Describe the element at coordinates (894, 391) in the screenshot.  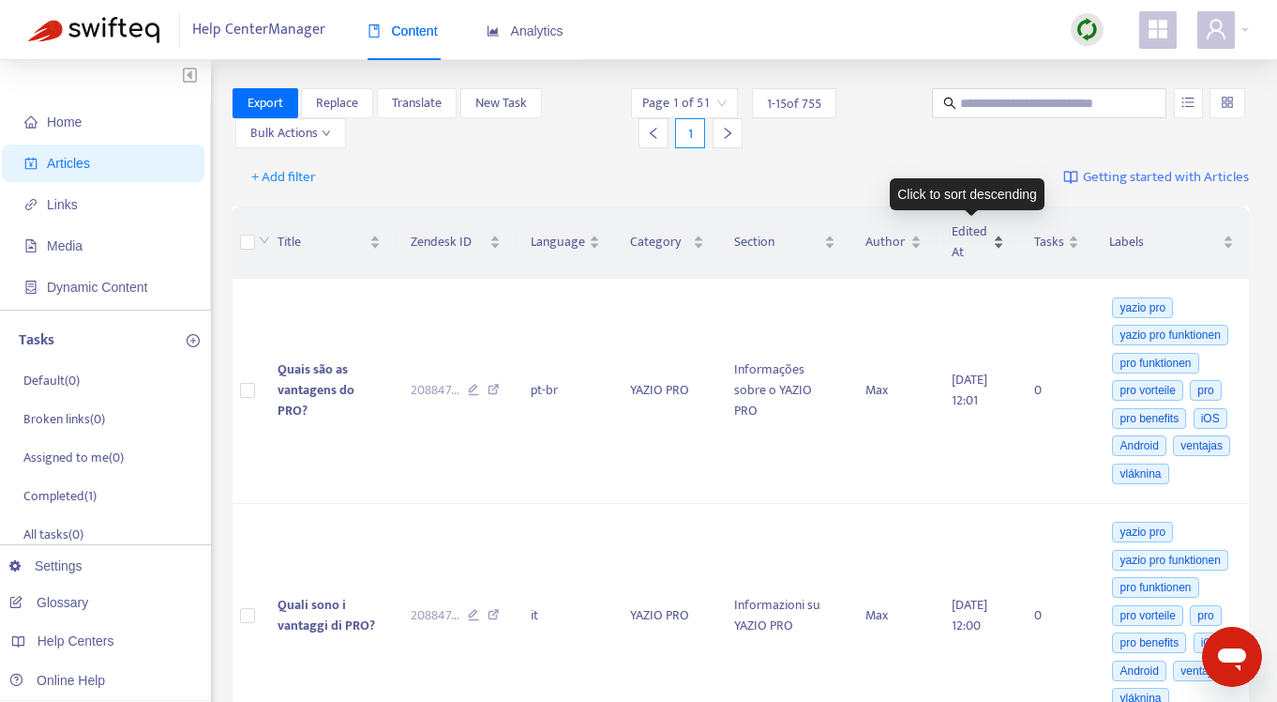
I see `td: Max` at that location.